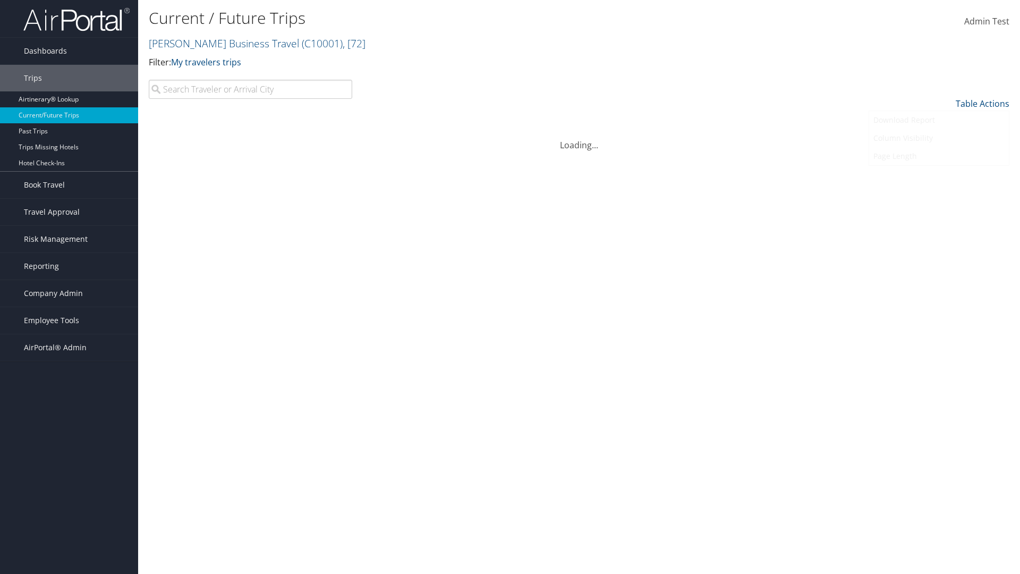 The image size is (1020, 574). What do you see at coordinates (56, 239) in the screenshot?
I see `span: Risk Management` at bounding box center [56, 239].